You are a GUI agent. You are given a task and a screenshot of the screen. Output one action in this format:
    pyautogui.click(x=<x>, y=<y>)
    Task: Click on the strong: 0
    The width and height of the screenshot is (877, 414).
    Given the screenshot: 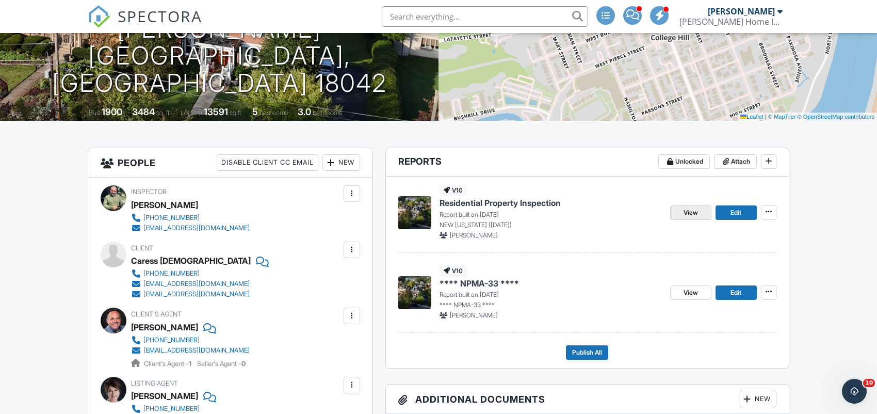 What is the action you would take?
    pyautogui.click(x=244, y=363)
    